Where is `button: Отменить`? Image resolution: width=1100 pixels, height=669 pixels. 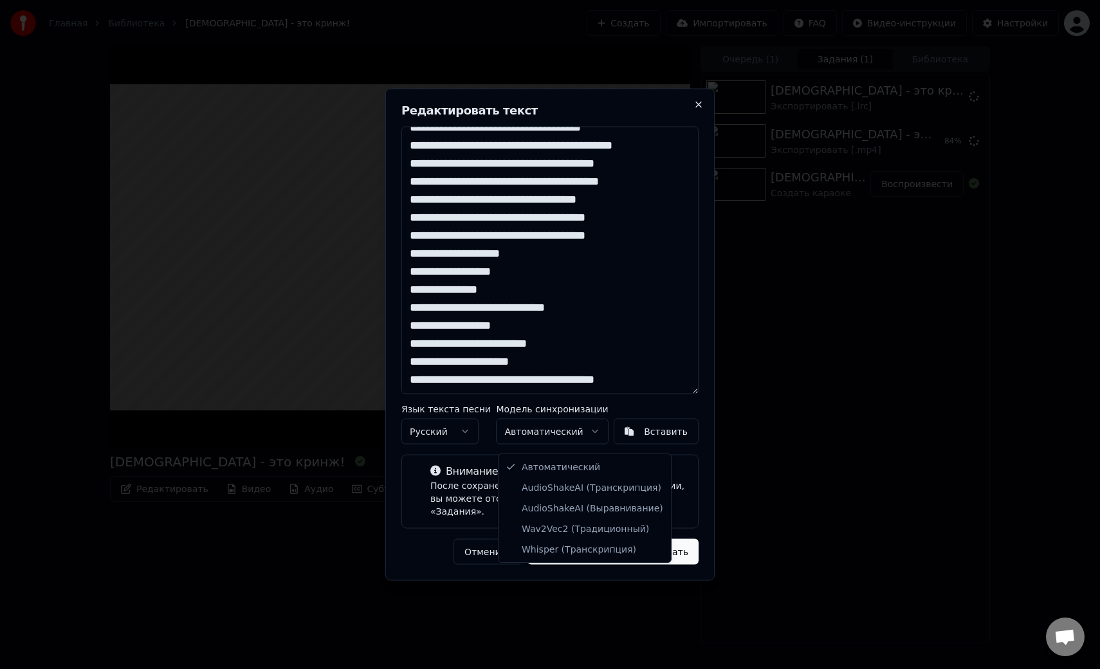
button: Отменить is located at coordinates (488, 552).